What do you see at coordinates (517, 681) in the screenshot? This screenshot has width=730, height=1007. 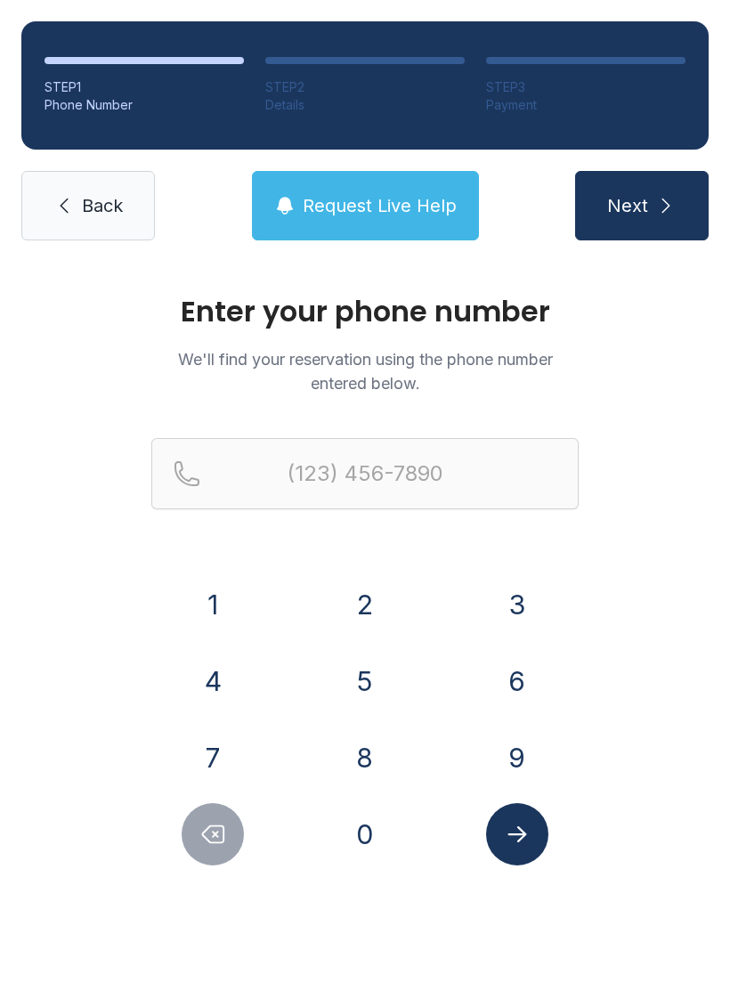 I see `button: 6` at bounding box center [517, 681].